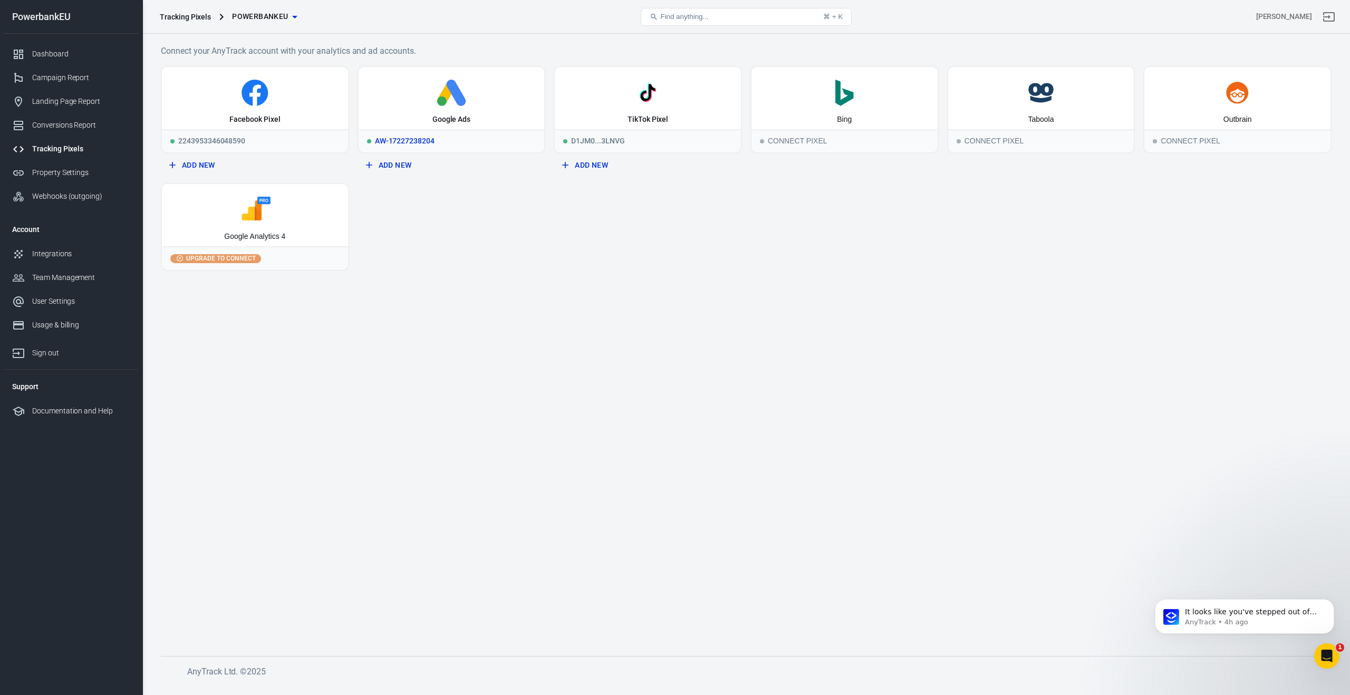 The height and width of the screenshot is (695, 1350). Describe the element at coordinates (845, 110) in the screenshot. I see `button: BingConnect PixelConnect Pixel` at that location.